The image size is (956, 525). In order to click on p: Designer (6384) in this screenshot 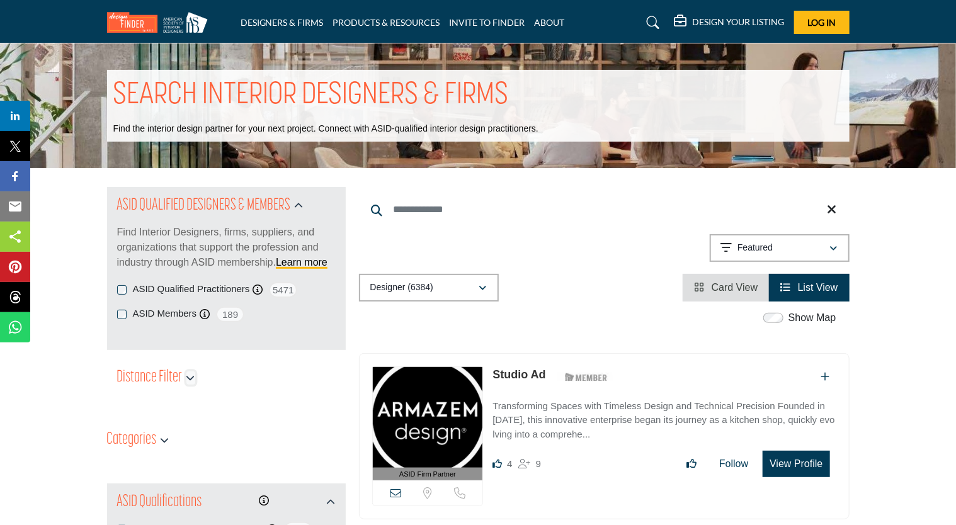, I will do `click(402, 288)`.